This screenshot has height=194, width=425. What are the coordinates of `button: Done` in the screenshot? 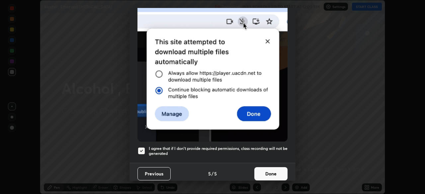 It's located at (271, 174).